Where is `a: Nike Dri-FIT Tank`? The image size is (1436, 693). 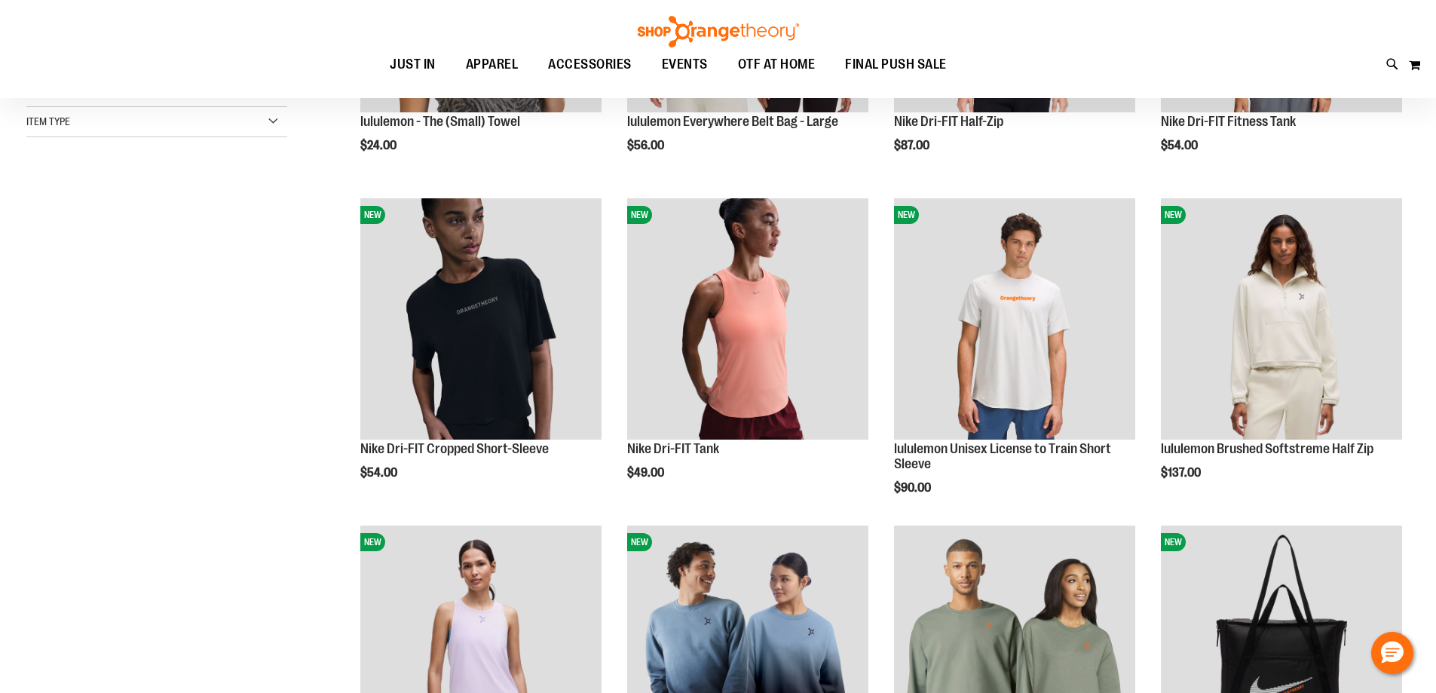
a: Nike Dri-FIT Tank is located at coordinates (673, 449).